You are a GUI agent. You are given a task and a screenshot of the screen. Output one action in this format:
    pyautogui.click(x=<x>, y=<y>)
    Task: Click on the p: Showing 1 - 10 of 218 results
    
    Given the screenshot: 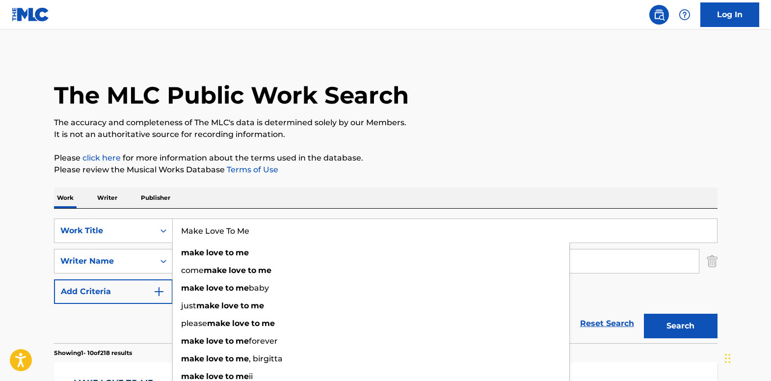 What is the action you would take?
    pyautogui.click(x=93, y=353)
    